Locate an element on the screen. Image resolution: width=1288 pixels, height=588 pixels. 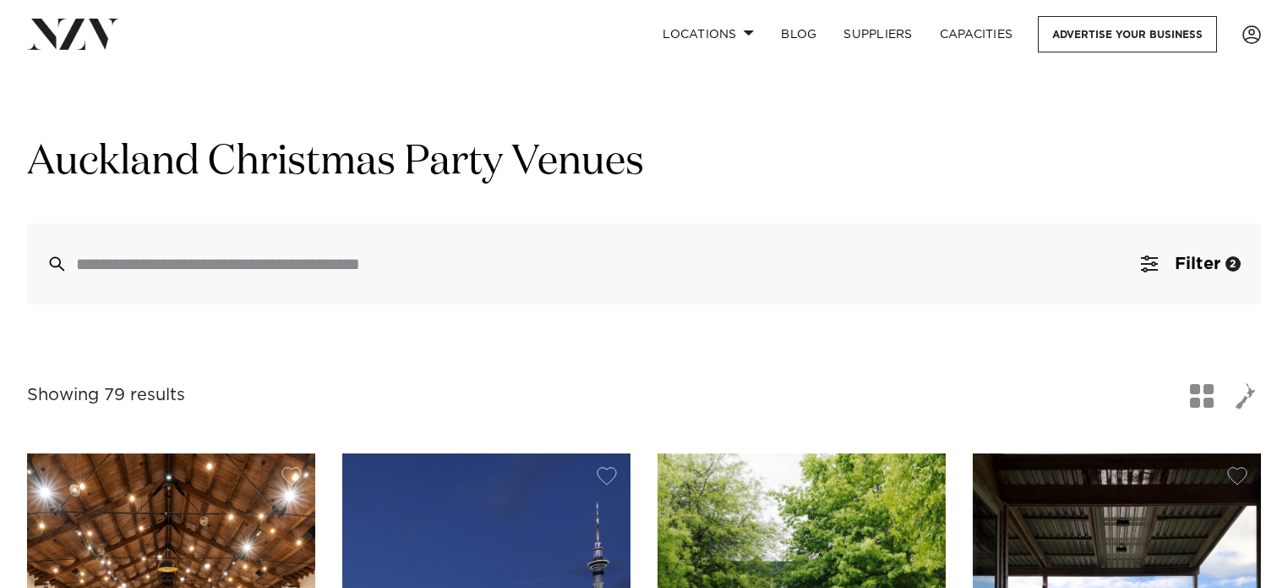
div: 2 is located at coordinates (1233, 264).